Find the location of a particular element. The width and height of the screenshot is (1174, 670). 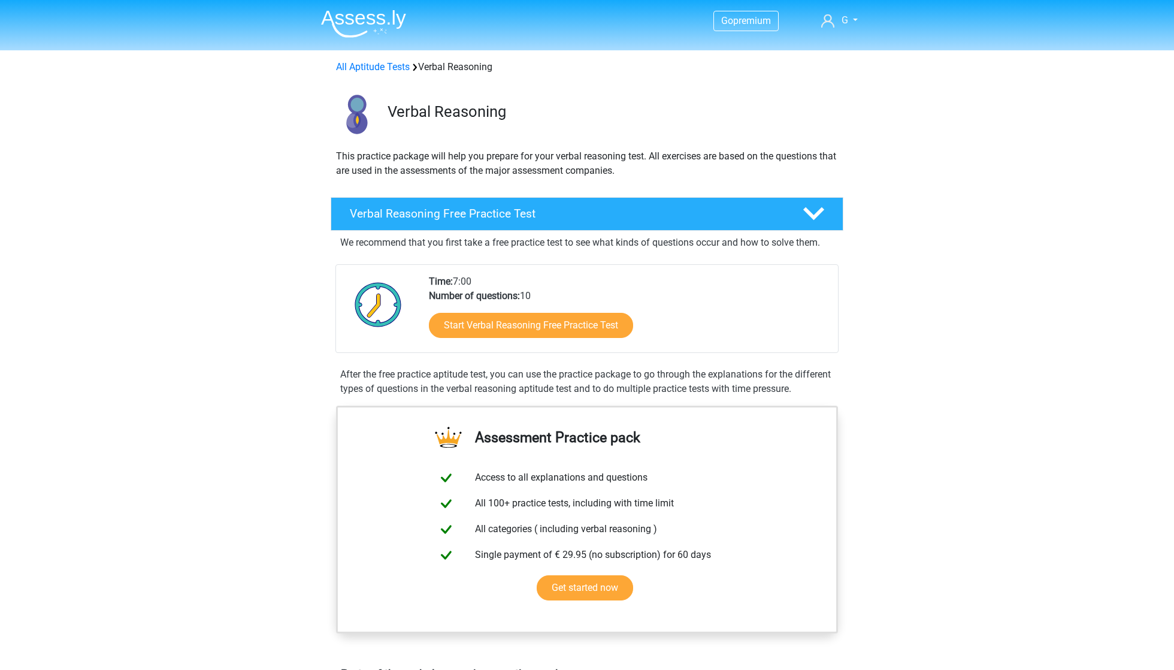

a: Verbal Reasoning Free Practice Test is located at coordinates (587, 214).